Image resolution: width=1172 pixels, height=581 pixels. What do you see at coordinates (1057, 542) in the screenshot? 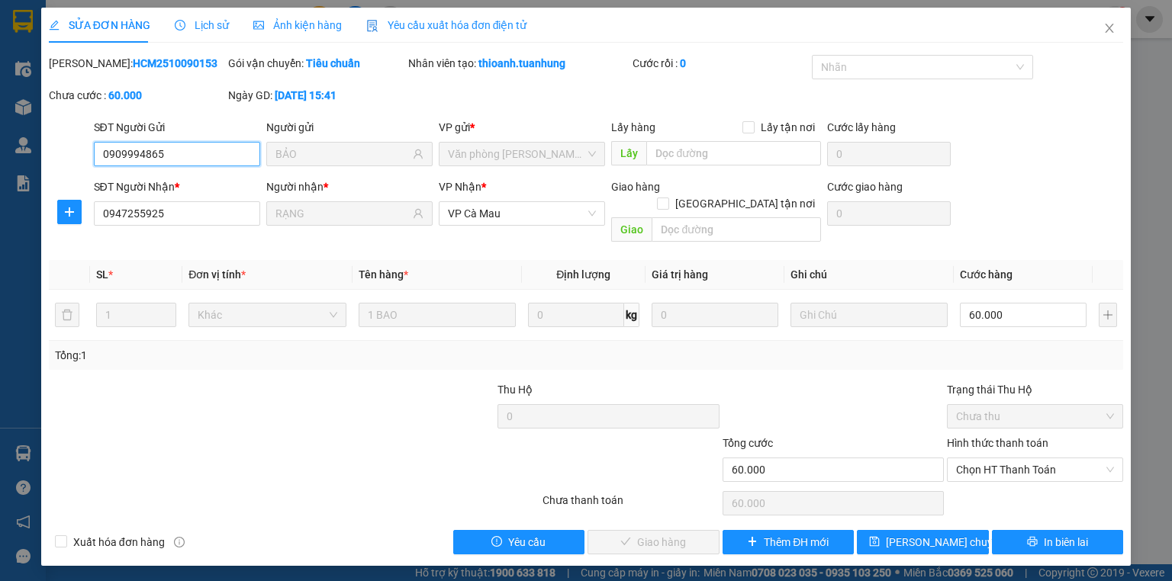
I see `button: printerIn biên lai` at bounding box center [1057, 542].